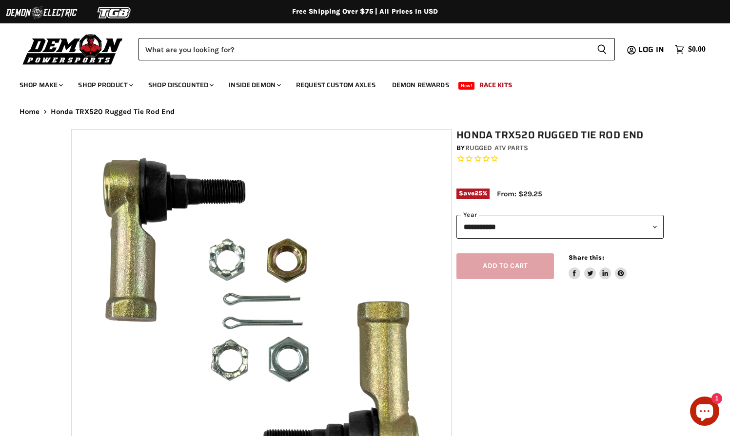 The width and height of the screenshot is (730, 436). What do you see at coordinates (30, 112) in the screenshot?
I see `a: Home` at bounding box center [30, 112].